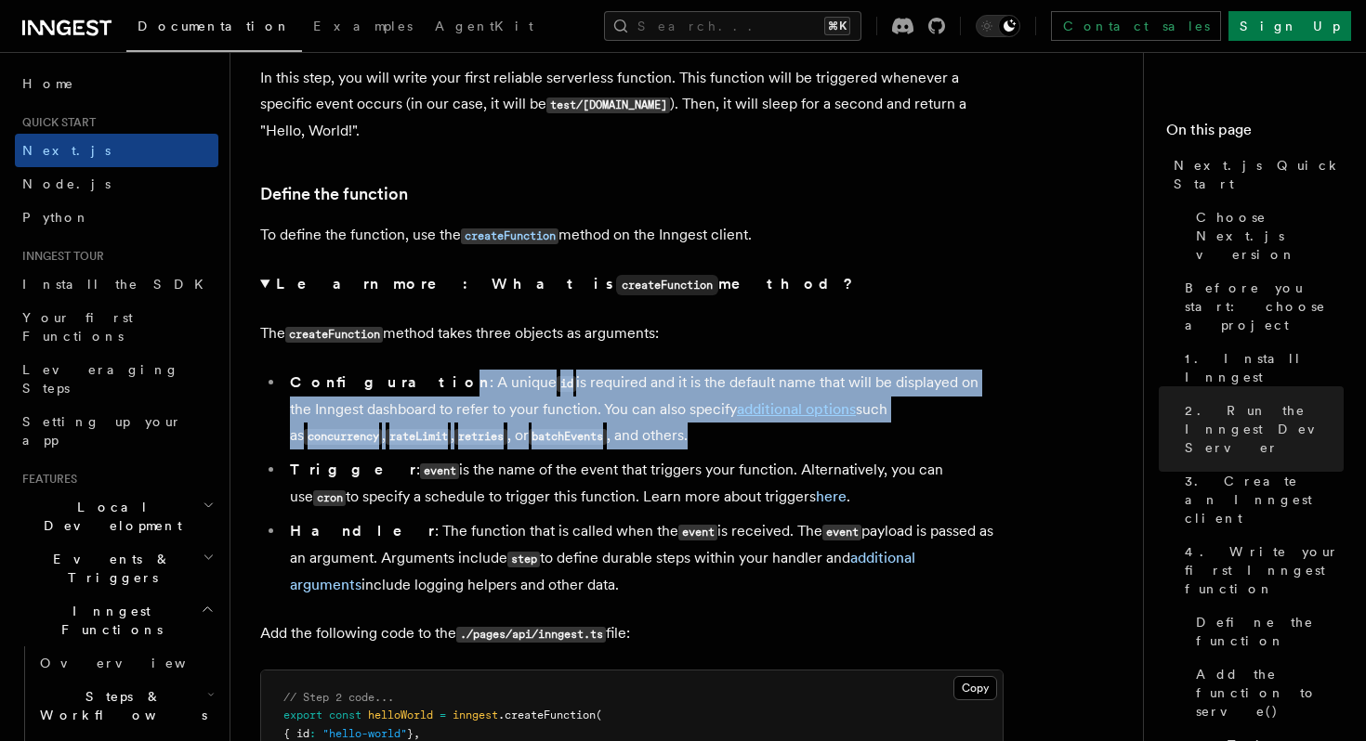  I want to click on a: Before you start: choose a project, so click(1260, 307).